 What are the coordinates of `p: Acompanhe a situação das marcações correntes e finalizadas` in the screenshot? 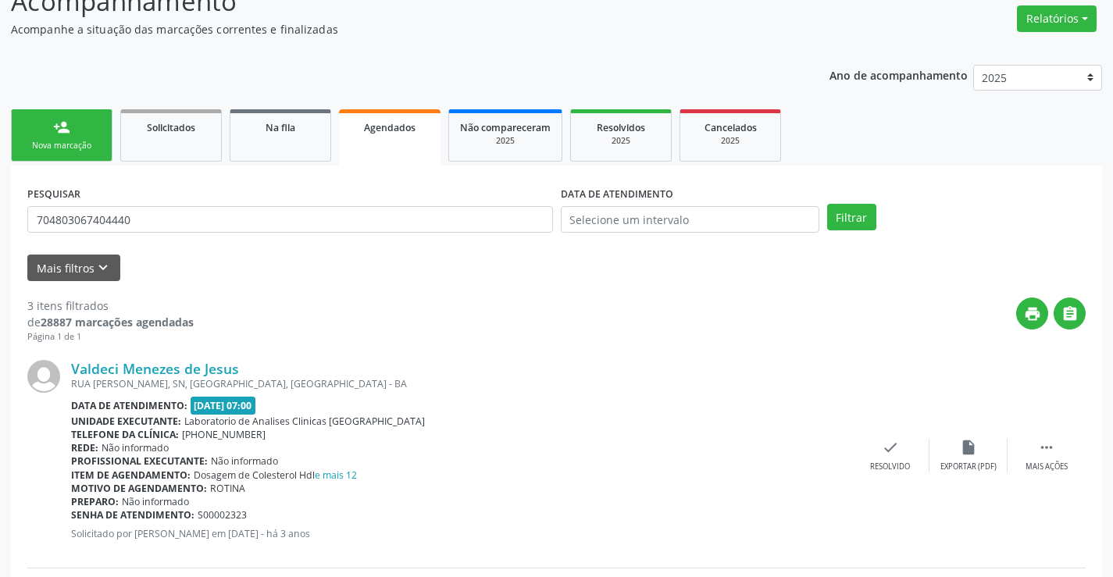 It's located at (393, 29).